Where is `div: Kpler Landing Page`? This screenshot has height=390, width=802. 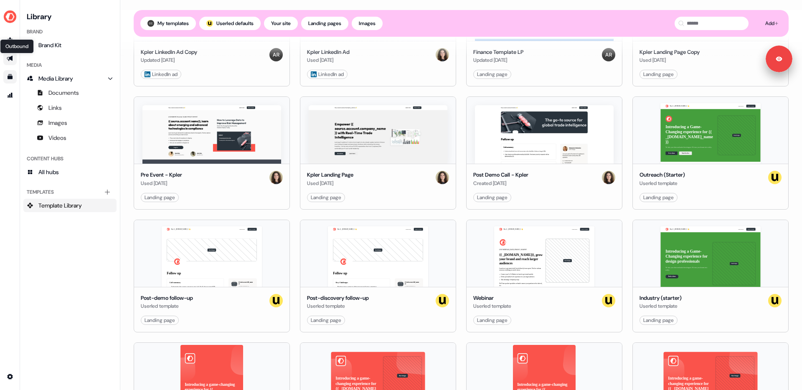 div: Kpler Landing Page is located at coordinates (330, 175).